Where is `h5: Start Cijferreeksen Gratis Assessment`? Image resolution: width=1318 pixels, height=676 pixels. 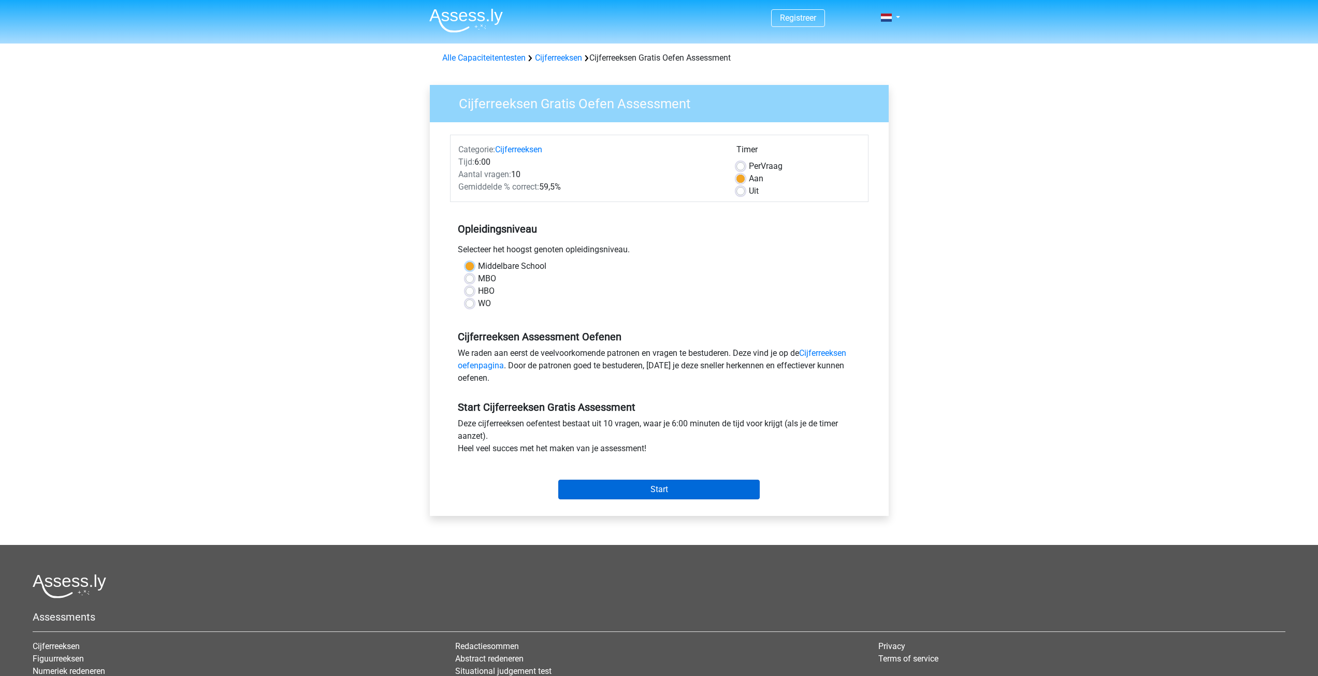
h5: Start Cijferreeksen Gratis Assessment is located at coordinates (659, 407).